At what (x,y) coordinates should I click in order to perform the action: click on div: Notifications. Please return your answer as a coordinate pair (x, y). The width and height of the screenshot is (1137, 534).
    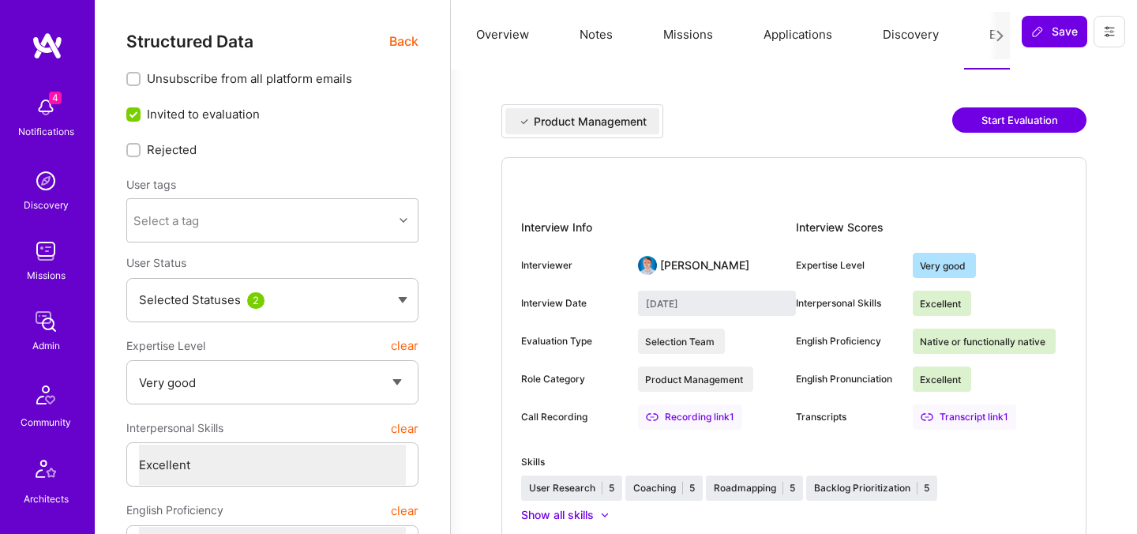
    Looking at the image, I should click on (46, 131).